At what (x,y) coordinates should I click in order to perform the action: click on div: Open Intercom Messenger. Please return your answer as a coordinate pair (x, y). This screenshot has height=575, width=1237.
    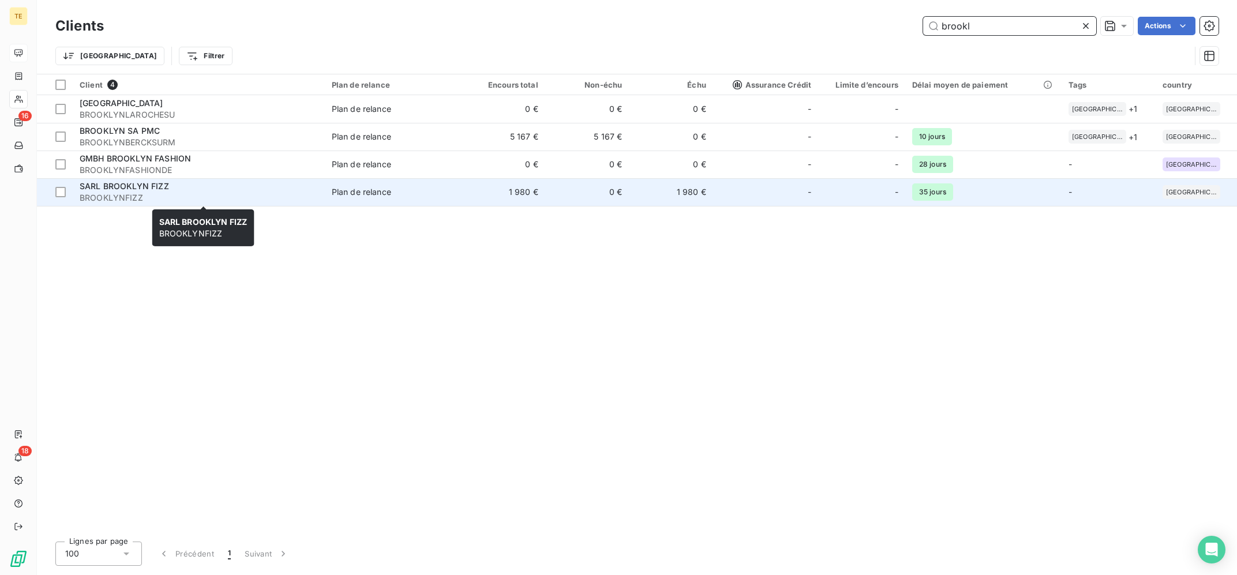
    Looking at the image, I should click on (1211, 550).